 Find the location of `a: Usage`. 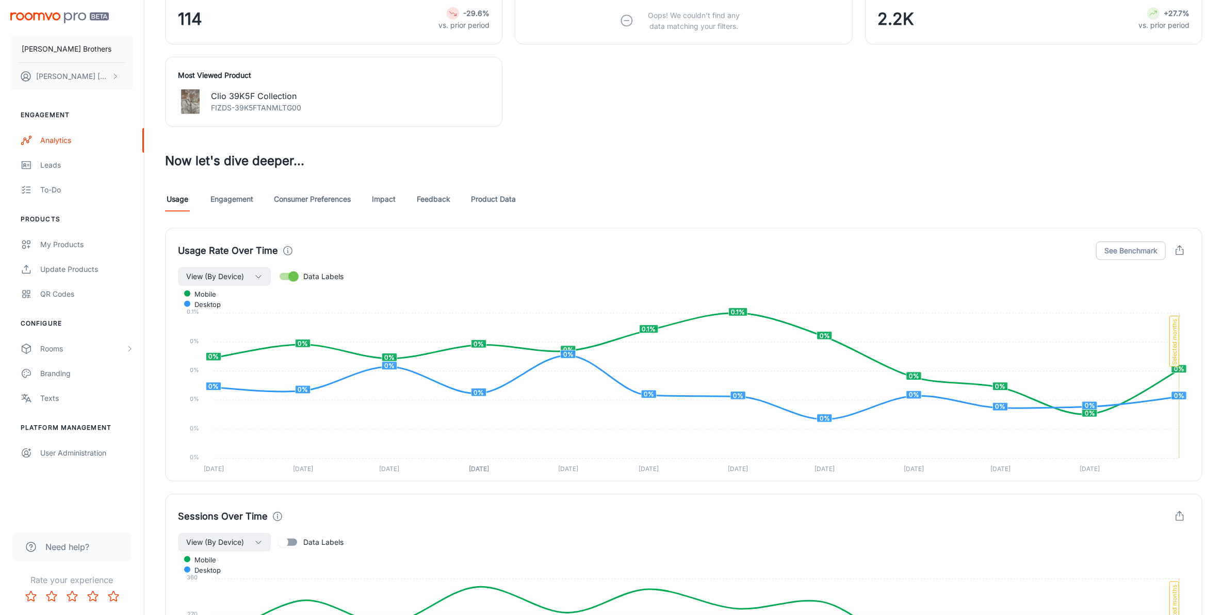

a: Usage is located at coordinates (177, 199).